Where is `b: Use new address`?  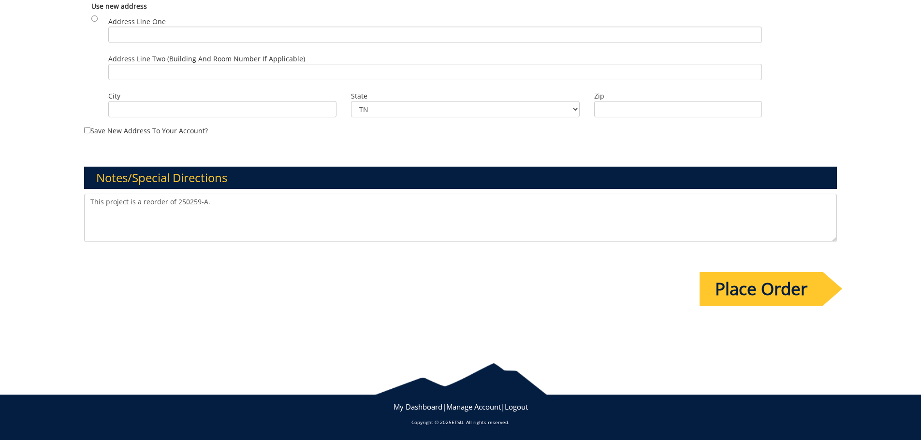
b: Use new address is located at coordinates (119, 6).